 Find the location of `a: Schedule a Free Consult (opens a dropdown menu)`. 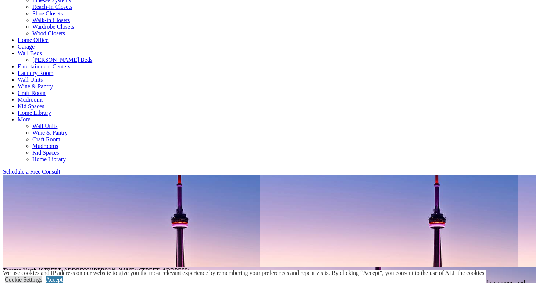

a: Schedule a Free Consult (opens a dropdown menu) is located at coordinates (32, 171).